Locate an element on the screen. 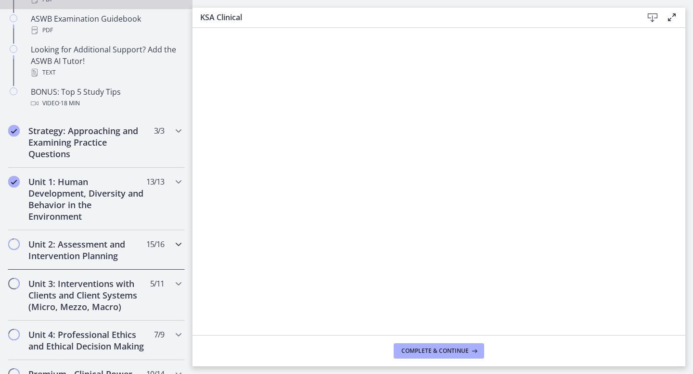 This screenshot has height=374, width=693. h2: Unit 4: Professional Ethics and Ethical Decision Making is located at coordinates (87, 341).